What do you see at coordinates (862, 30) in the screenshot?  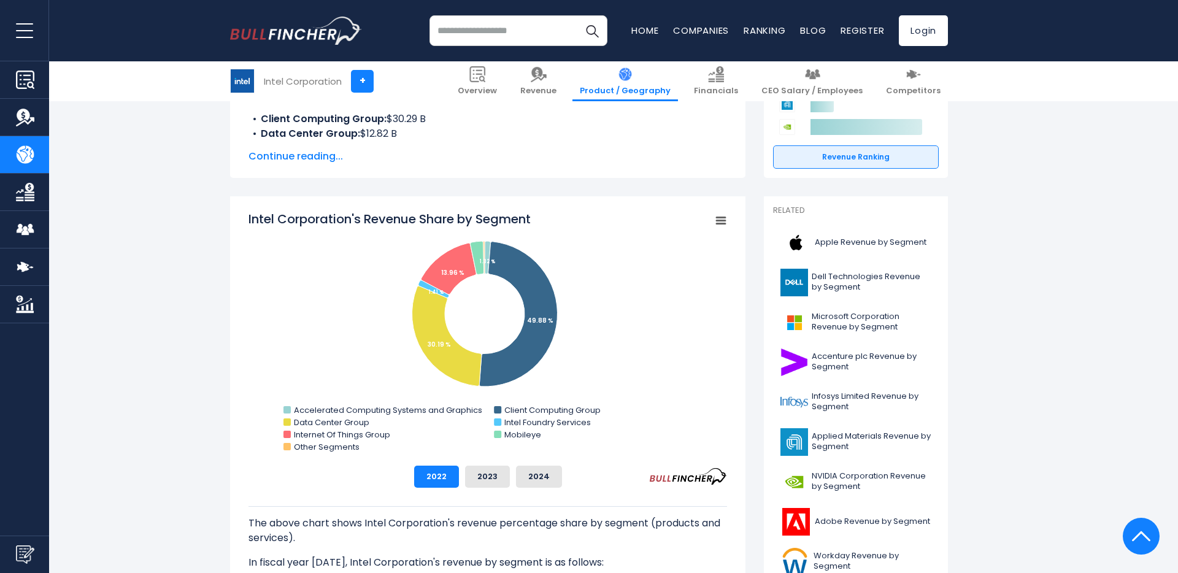 I see `a: Register` at bounding box center [862, 30].